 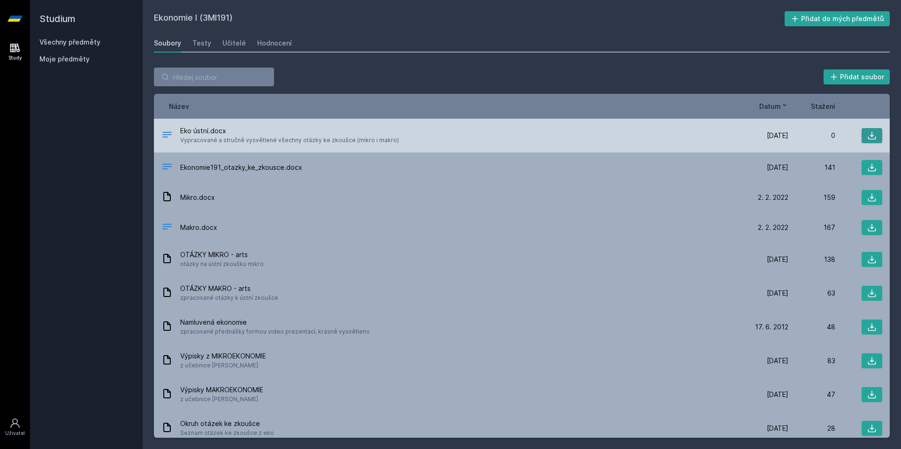 I want to click on span: Ekonomie191_otazky_ke_zkousce.docx, so click(x=241, y=168).